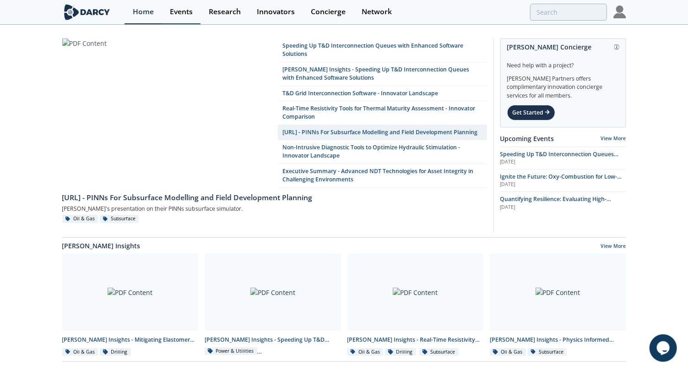 The image size is (688, 371). I want to click on a: Executive Summary - Advanced NDT Technologies for Asset Integrity in Challenging Environments, so click(382, 176).